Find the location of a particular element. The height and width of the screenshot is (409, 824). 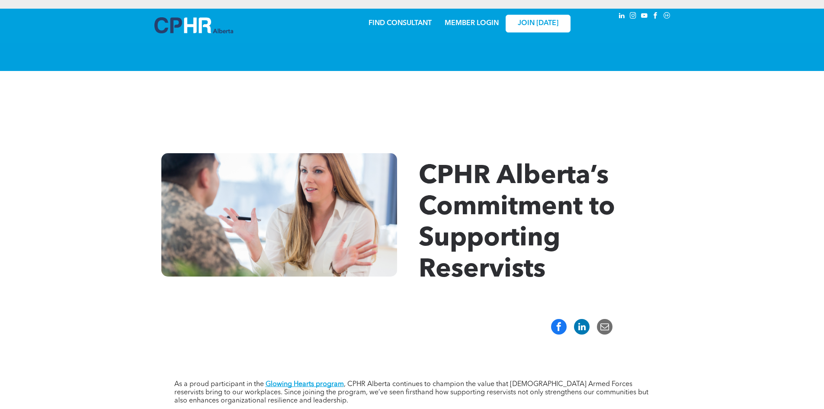

a: instagram is located at coordinates (633, 16).